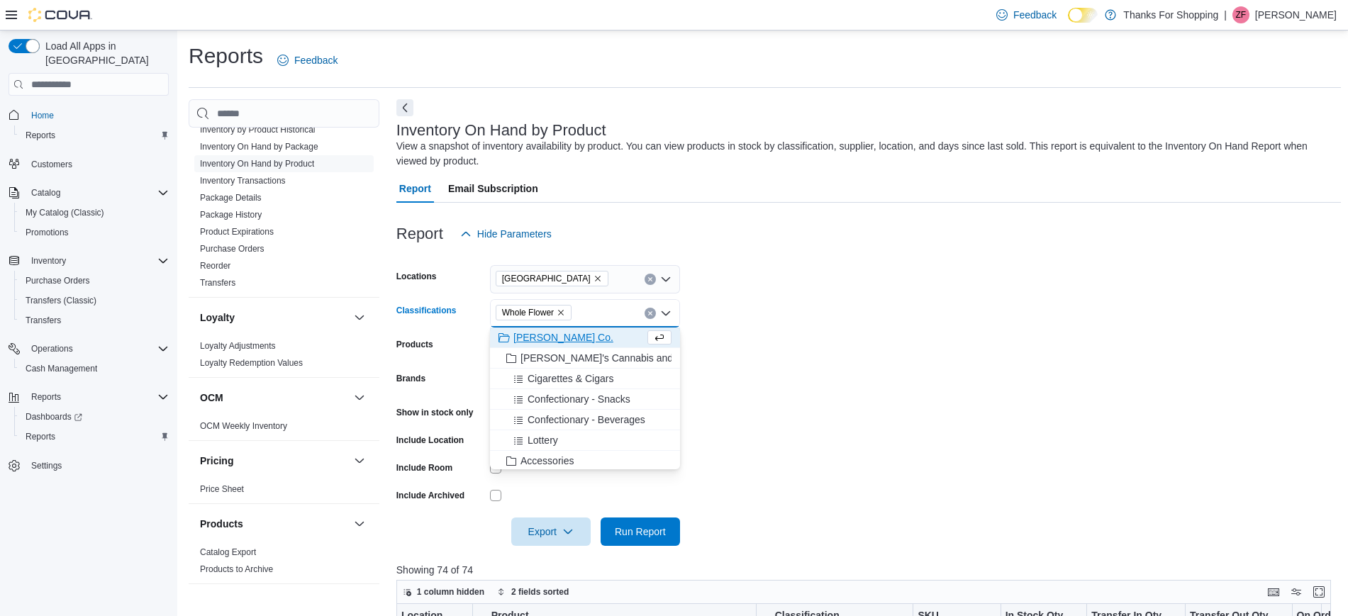 The image size is (1348, 616). Describe the element at coordinates (236, 569) in the screenshot. I see `a: Products to Archive` at that location.